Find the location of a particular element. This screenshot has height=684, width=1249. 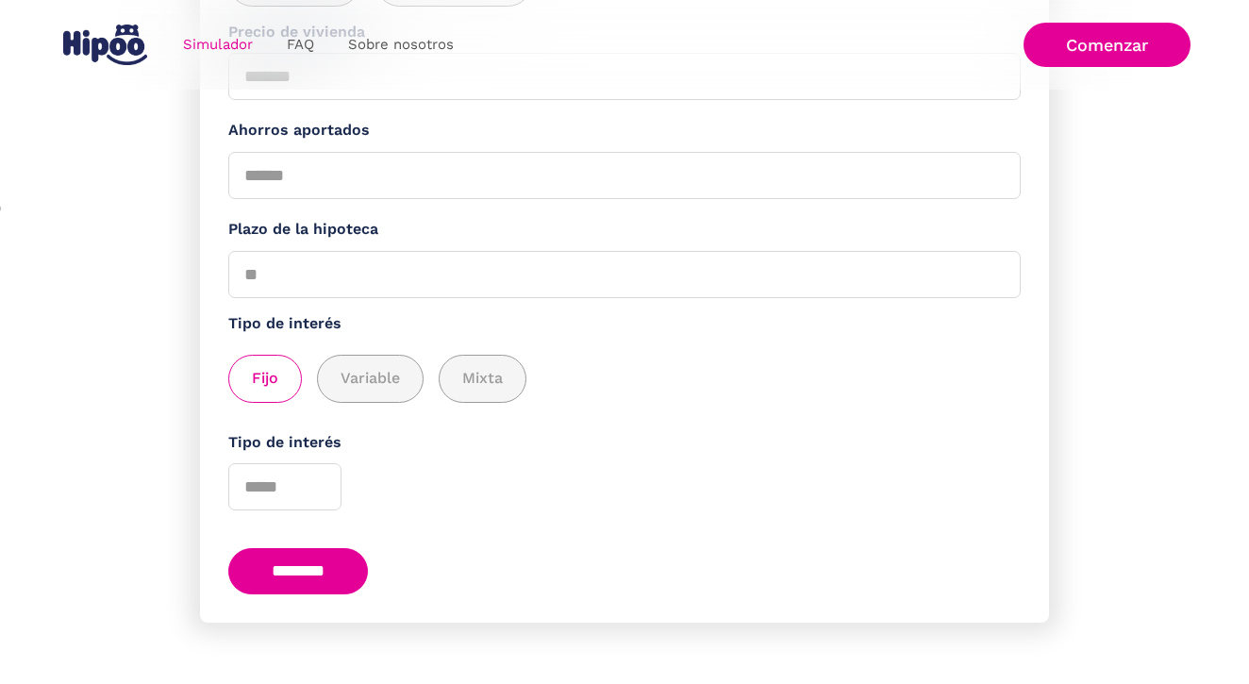

a: Sobre nosotros is located at coordinates (401, 44).